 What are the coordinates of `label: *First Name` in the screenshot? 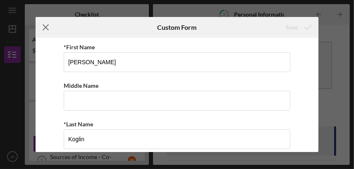 It's located at (79, 47).